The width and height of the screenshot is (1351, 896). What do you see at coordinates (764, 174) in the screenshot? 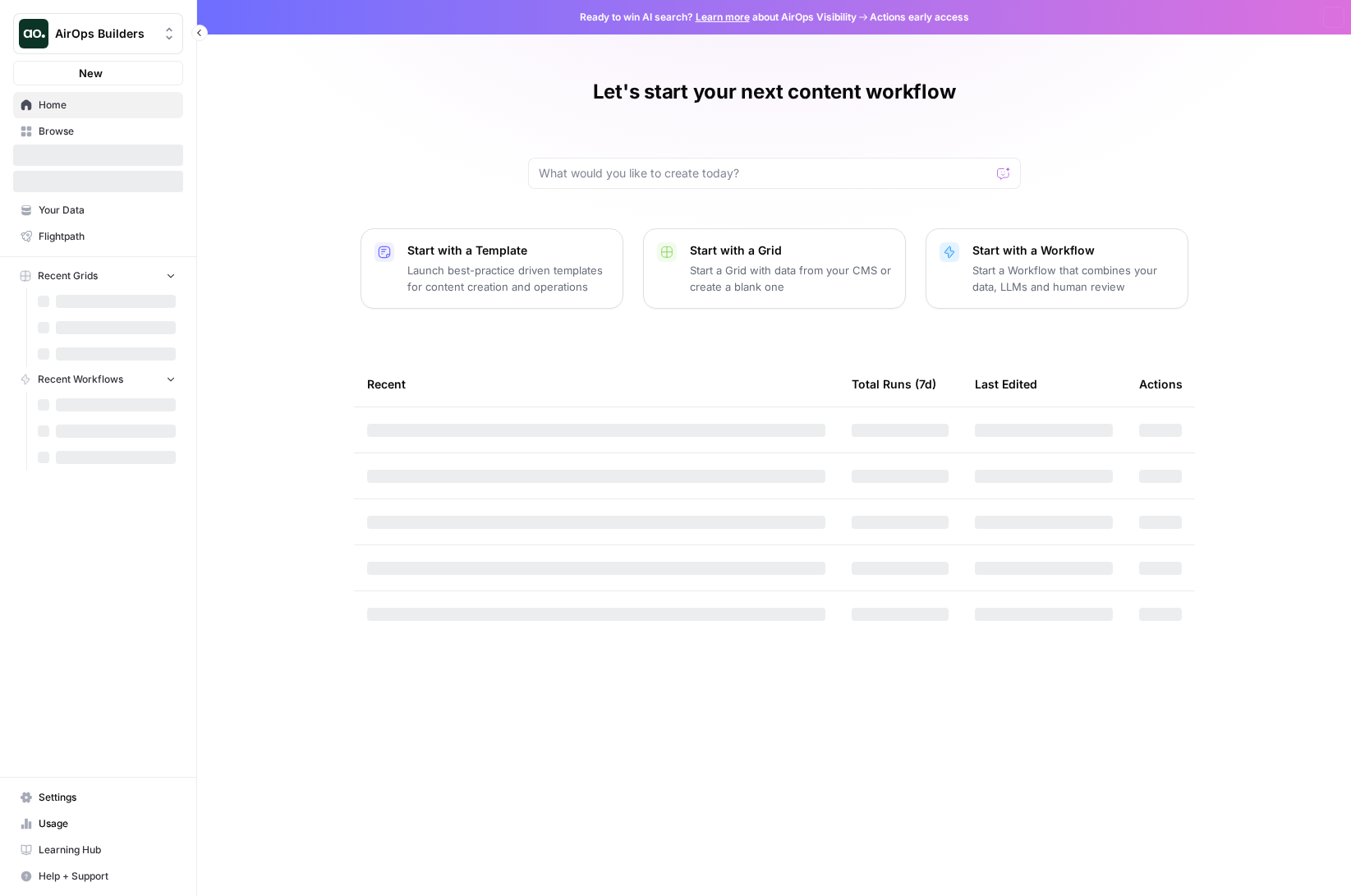
I see `input: What would you like to create today?` at bounding box center [764, 174].